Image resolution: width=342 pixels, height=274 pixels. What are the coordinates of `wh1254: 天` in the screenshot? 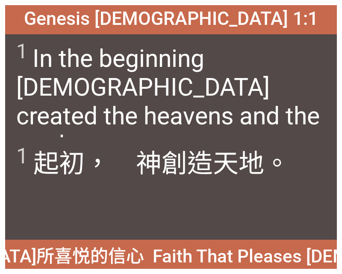 It's located at (252, 163).